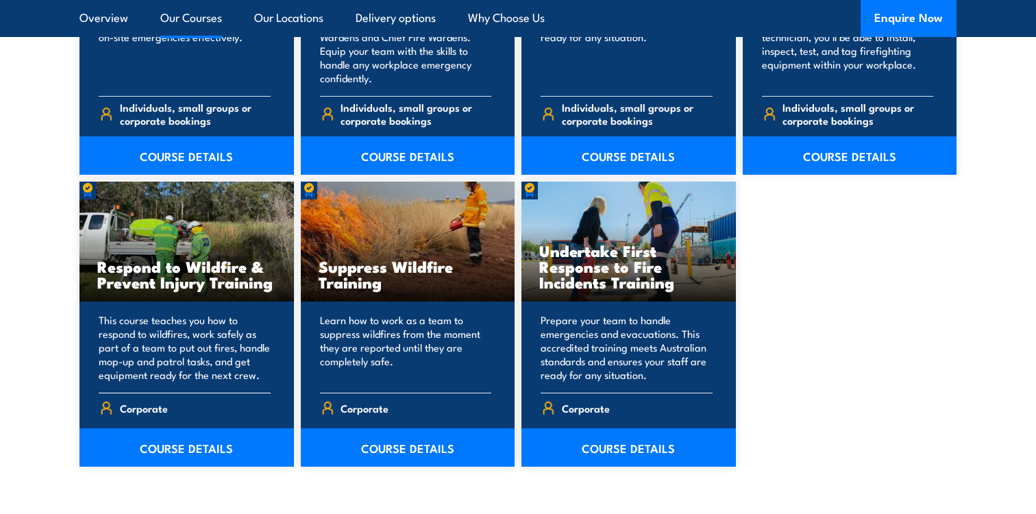  I want to click on h3: Respond to Wildfire & Prevent Injury Training, so click(186, 274).